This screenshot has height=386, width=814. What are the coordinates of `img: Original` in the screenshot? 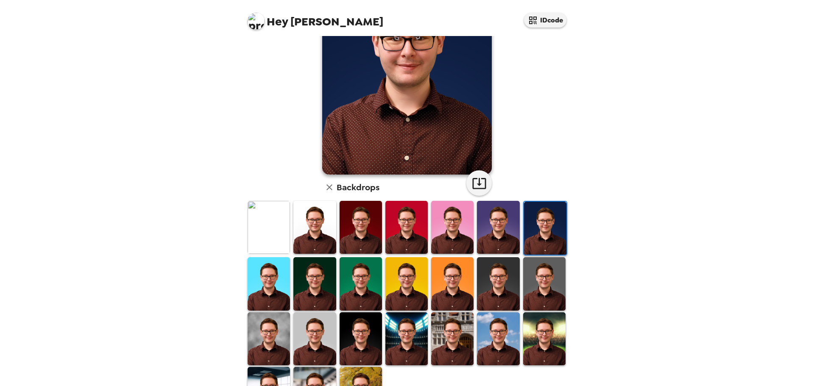 It's located at (269, 227).